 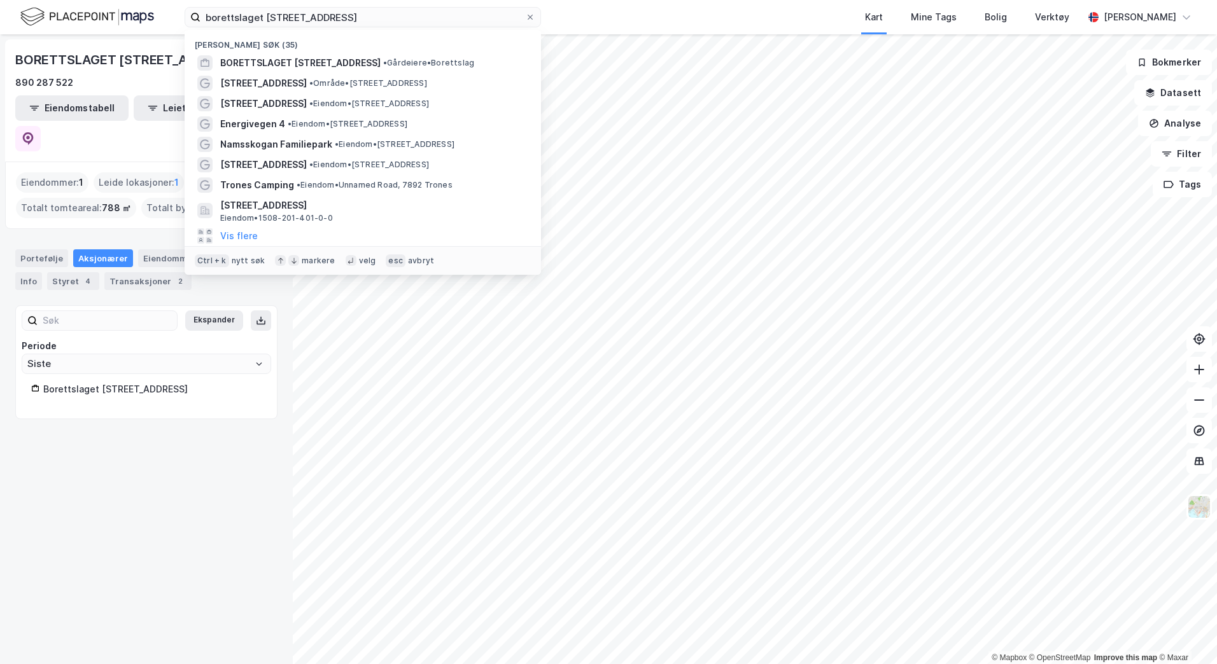 What do you see at coordinates (1173, 93) in the screenshot?
I see `button: Datasett` at bounding box center [1173, 93].